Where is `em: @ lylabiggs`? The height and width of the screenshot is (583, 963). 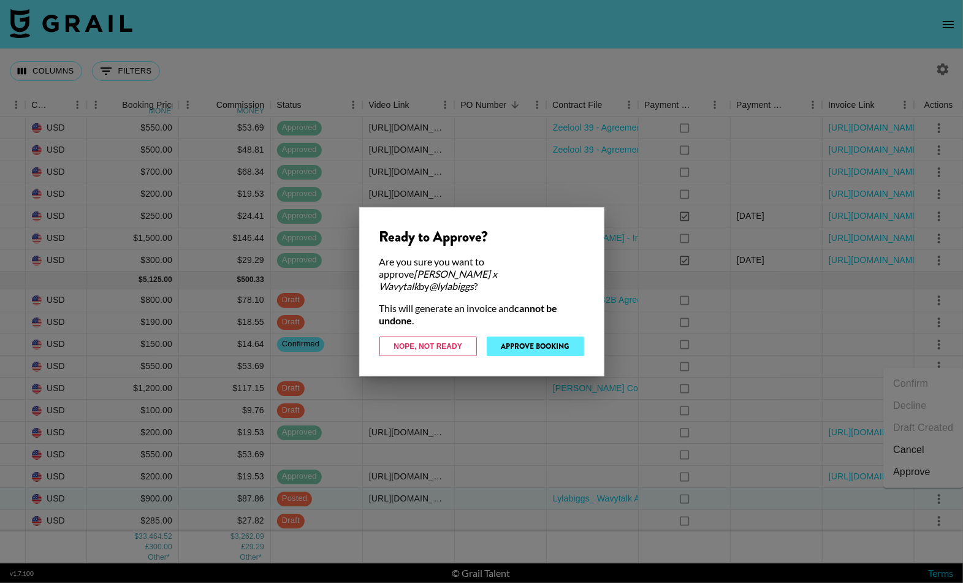
em: @ lylabiggs is located at coordinates (452, 286).